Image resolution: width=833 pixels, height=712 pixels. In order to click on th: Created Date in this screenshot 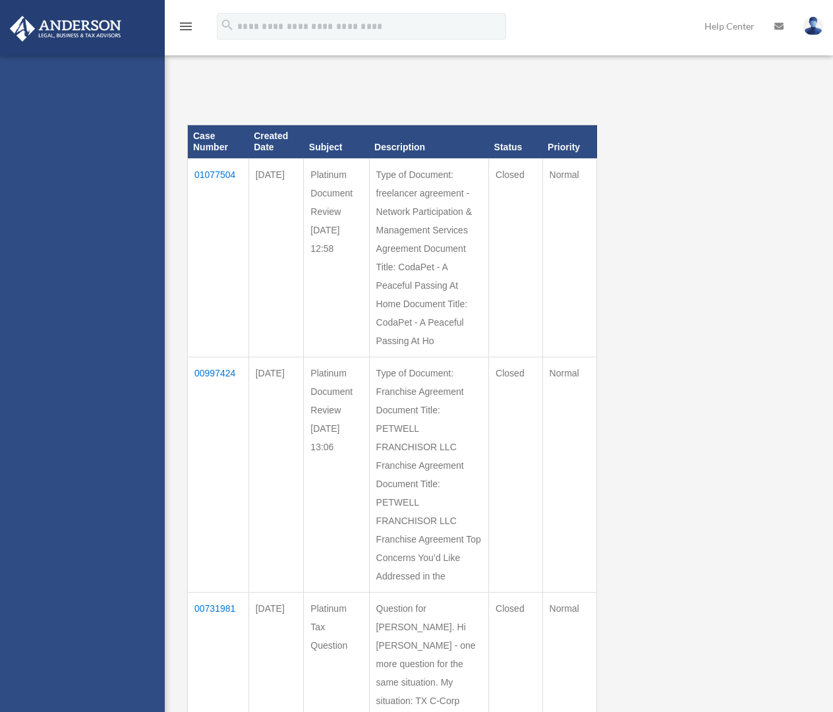, I will do `click(276, 142)`.